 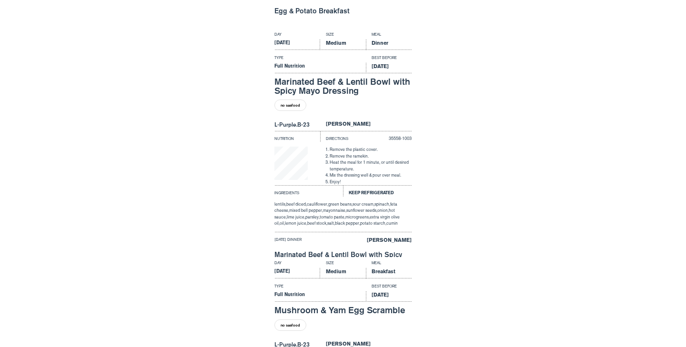 I want to click on span: tomato paste,, so click(x=333, y=217).